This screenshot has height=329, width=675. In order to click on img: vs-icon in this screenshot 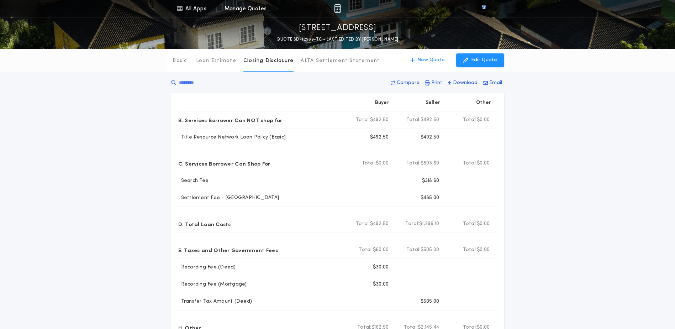, I will do `click(484, 9)`.